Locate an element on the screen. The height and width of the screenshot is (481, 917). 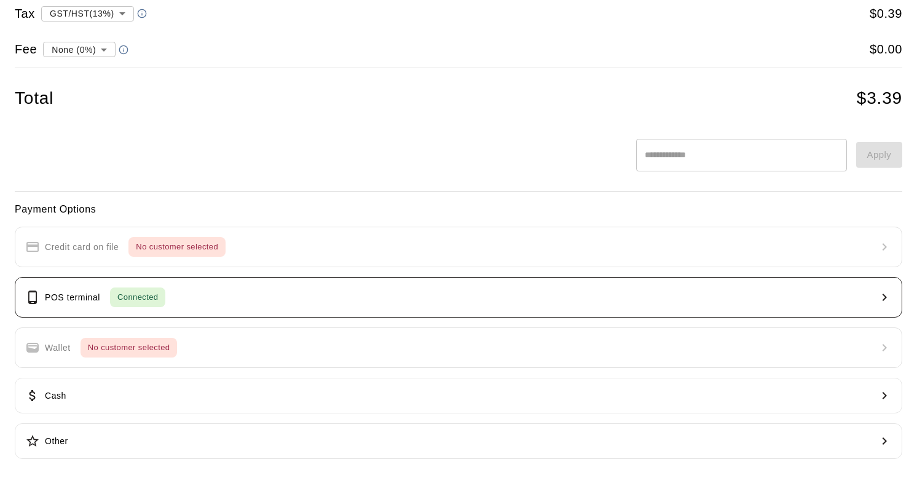
h5: Fee is located at coordinates (26, 49).